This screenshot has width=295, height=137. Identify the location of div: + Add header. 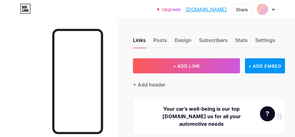
(149, 84).